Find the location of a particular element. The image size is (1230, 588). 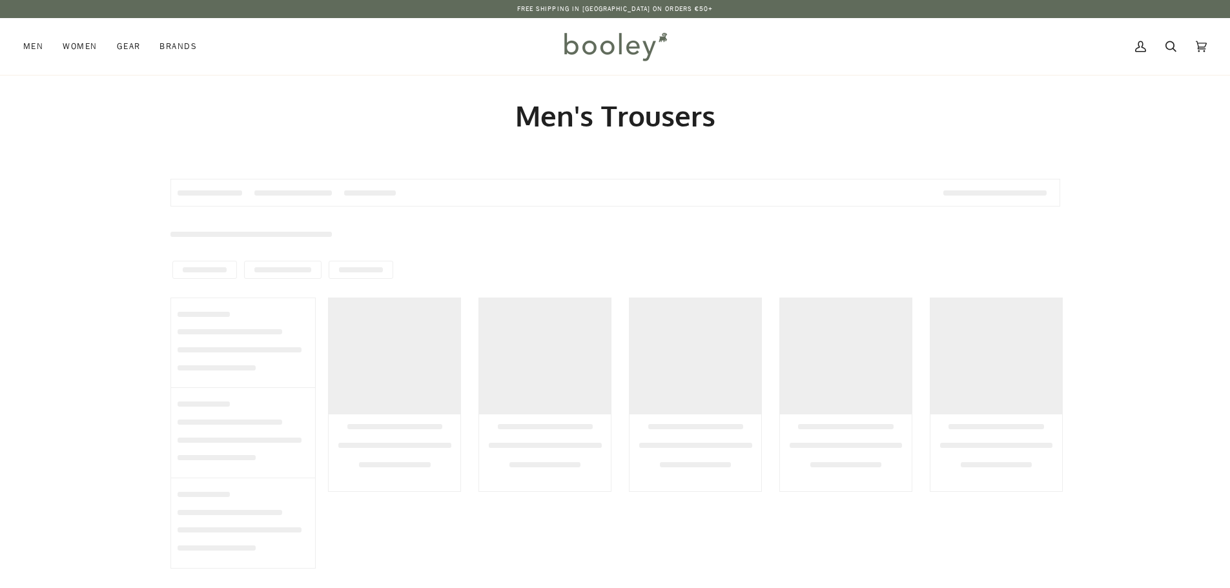

span: Brands is located at coordinates (178, 46).